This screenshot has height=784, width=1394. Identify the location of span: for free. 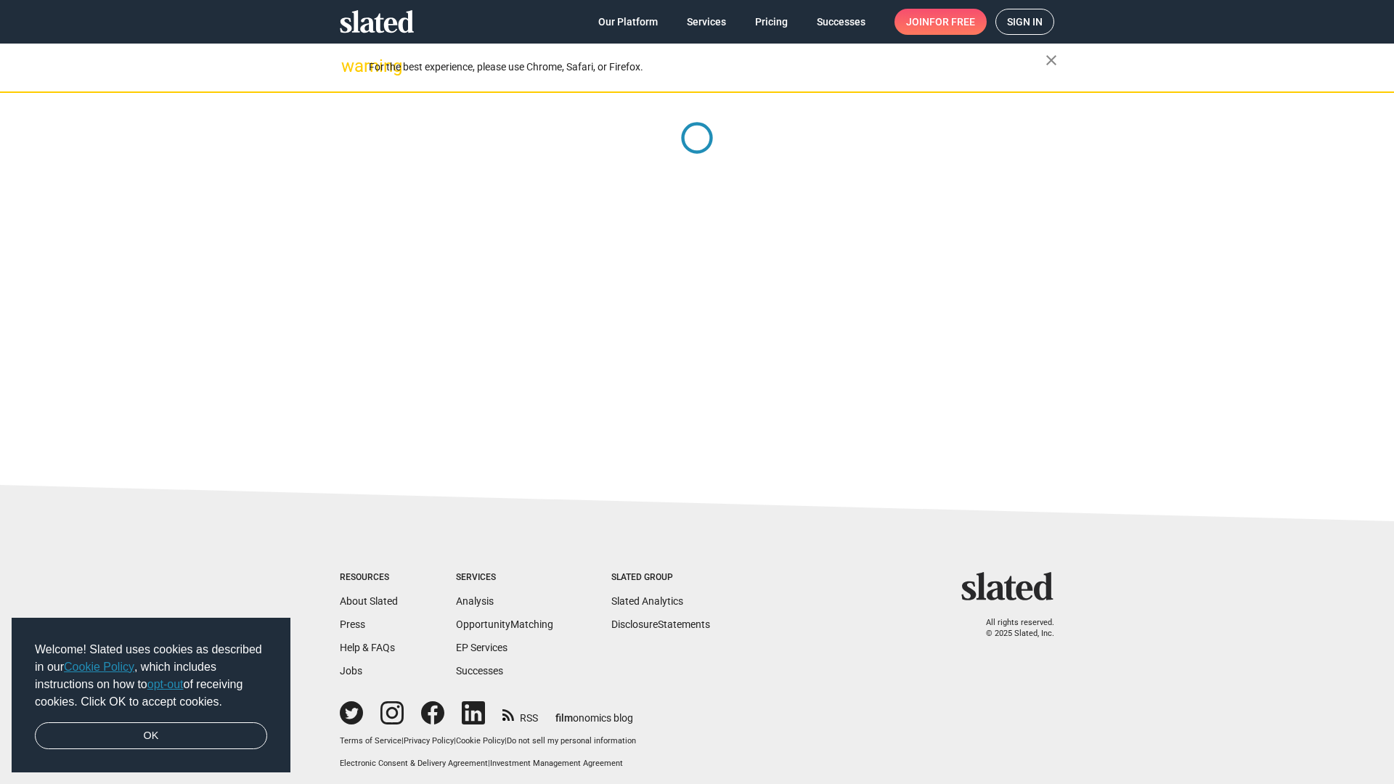
(952, 22).